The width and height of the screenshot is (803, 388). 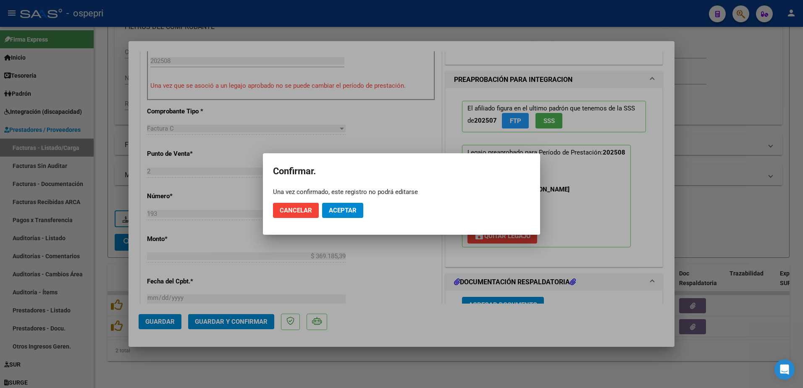 What do you see at coordinates (402, 192) in the screenshot?
I see `div: Una vez confirmado, este registro no podrá editarse` at bounding box center [402, 192].